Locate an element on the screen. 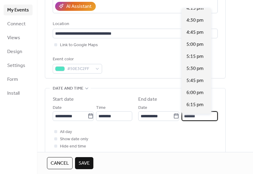  span: Form is located at coordinates (13, 80).